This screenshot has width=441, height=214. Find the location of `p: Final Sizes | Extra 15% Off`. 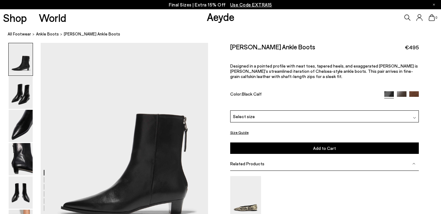

p: Final Sizes | Extra 15% Off is located at coordinates (220, 5).